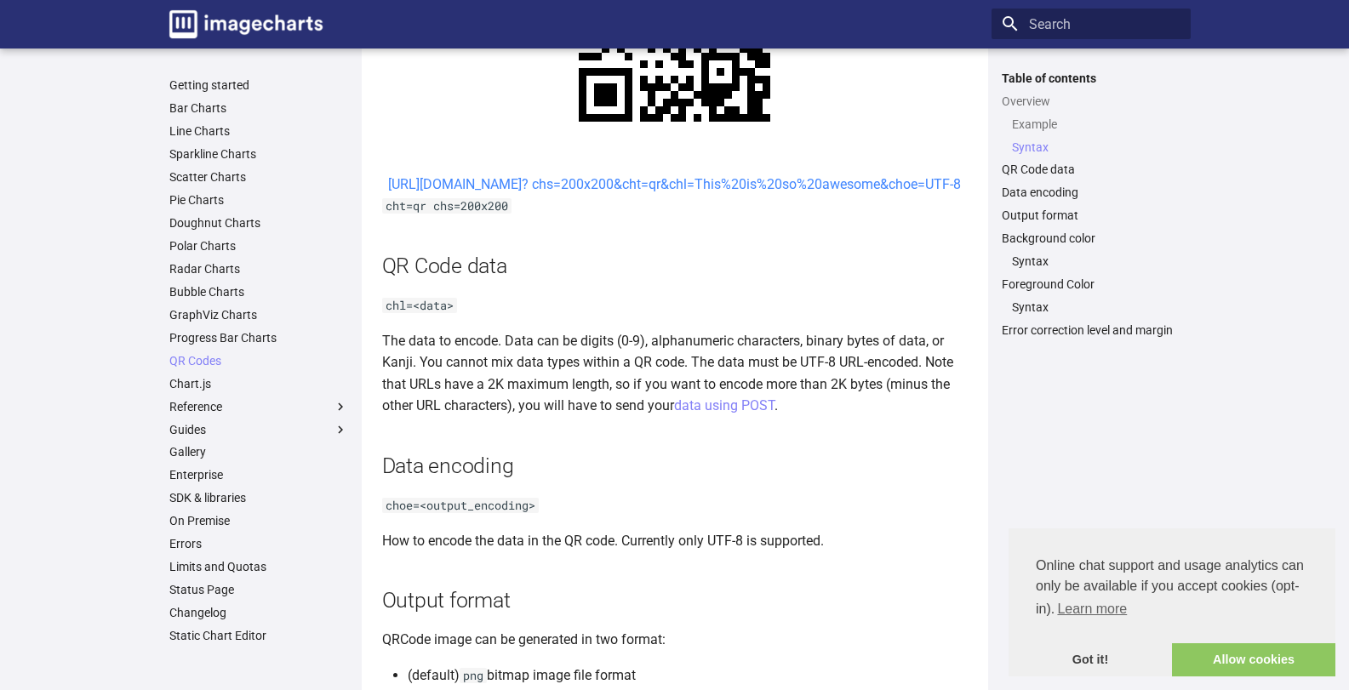 This screenshot has width=1349, height=690. Describe the element at coordinates (259, 476) in the screenshot. I see `a: Enterprise` at that location.